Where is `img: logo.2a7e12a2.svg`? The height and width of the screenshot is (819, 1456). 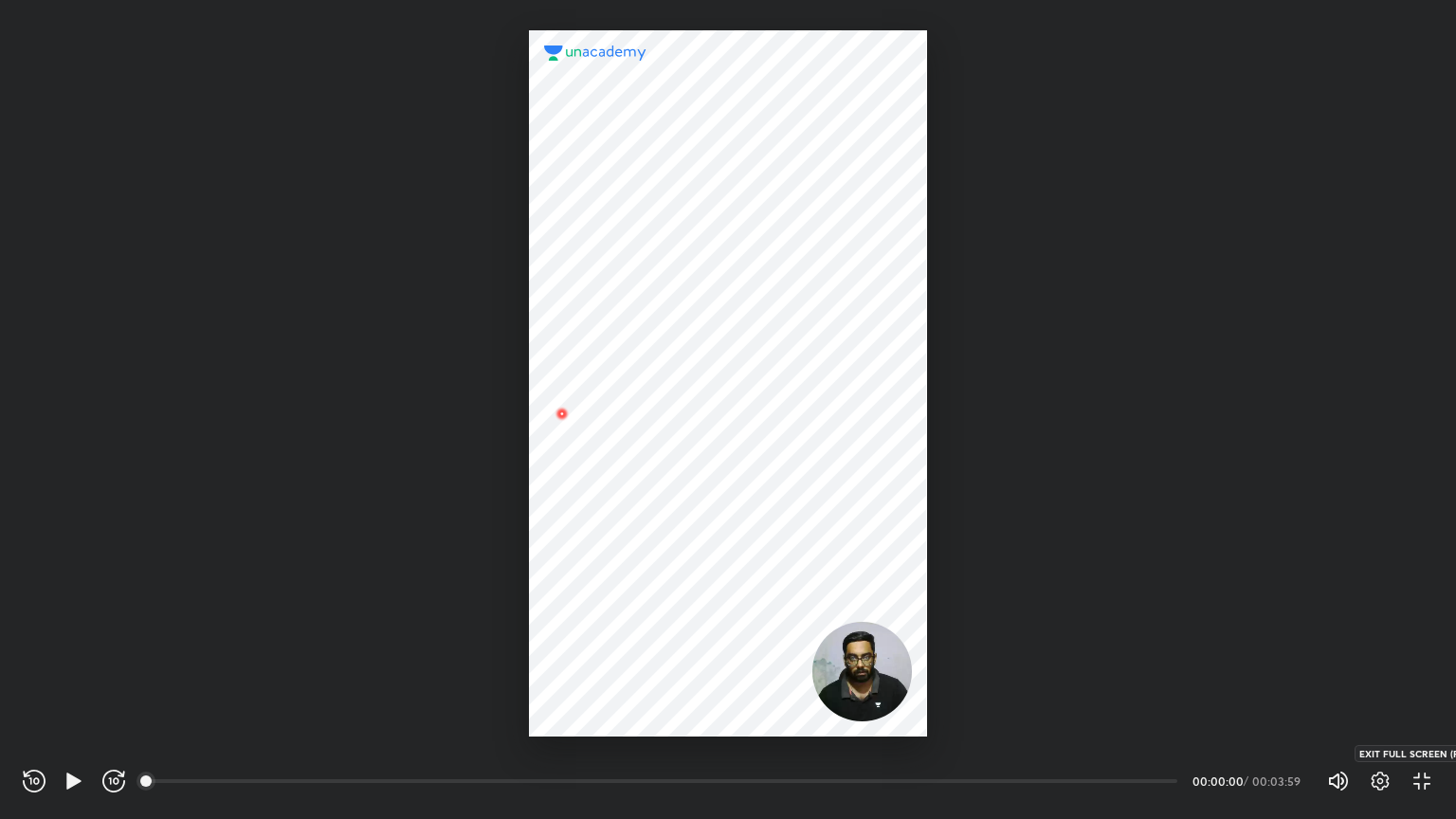 img: logo.2a7e12a2.svg is located at coordinates (595, 53).